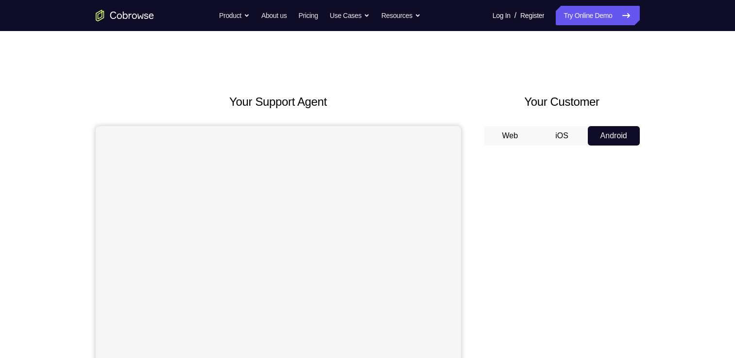  What do you see at coordinates (597, 16) in the screenshot?
I see `a: Try Online Demo` at bounding box center [597, 16].